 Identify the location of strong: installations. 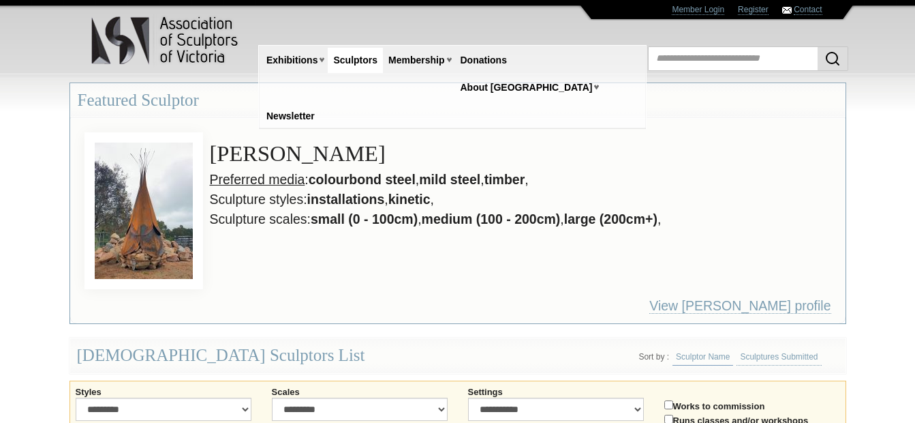
(346, 199).